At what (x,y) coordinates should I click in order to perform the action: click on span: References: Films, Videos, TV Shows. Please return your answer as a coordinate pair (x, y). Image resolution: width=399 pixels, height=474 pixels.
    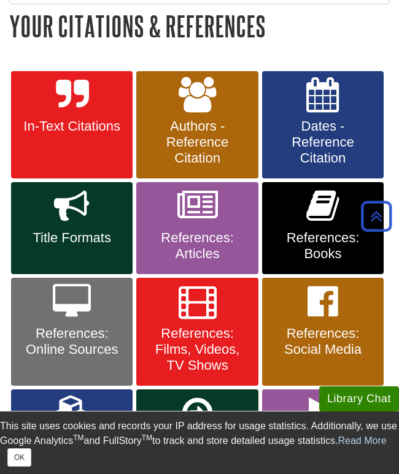
    Looking at the image, I should click on (197, 350).